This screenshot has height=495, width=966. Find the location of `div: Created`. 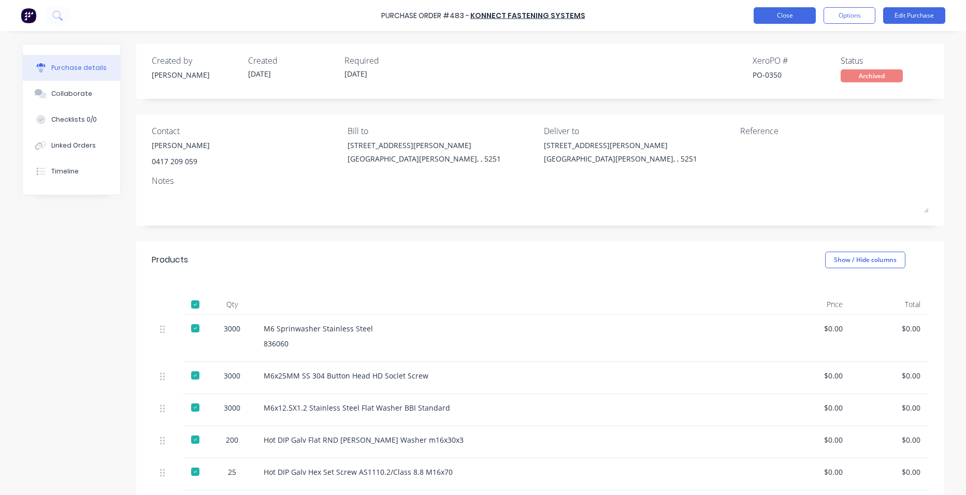

div: Created is located at coordinates (292, 61).